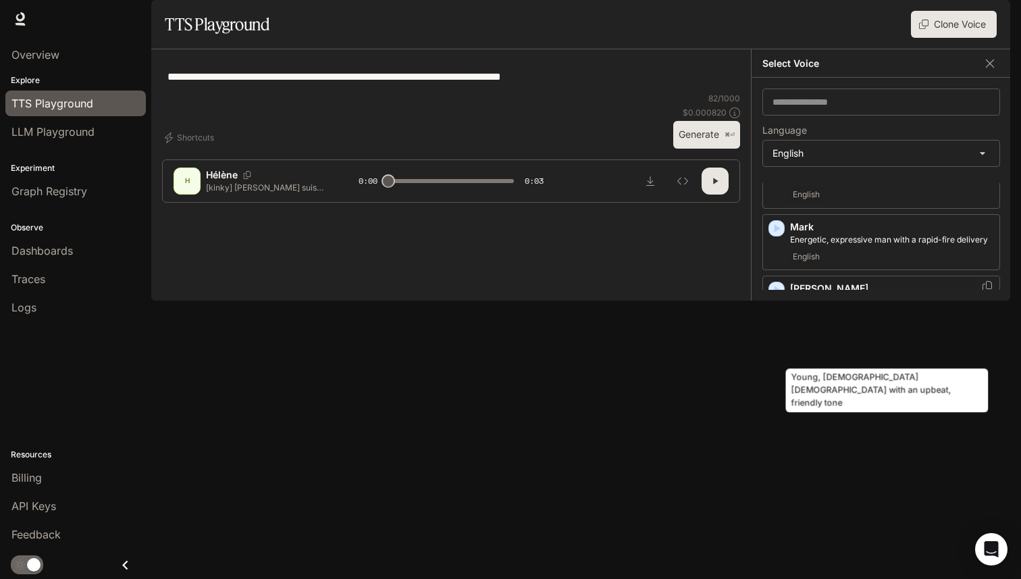 The image size is (1021, 579). Describe the element at coordinates (706, 134) in the screenshot. I see `button: Generate⌘⏎` at that location.